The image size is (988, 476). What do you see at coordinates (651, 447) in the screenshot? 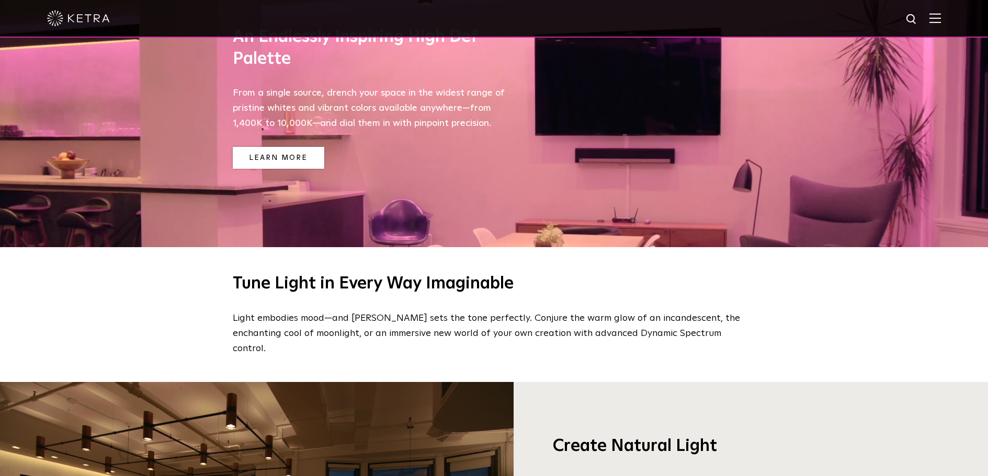
I see `h3: Create Natural Light` at bounding box center [651, 447].